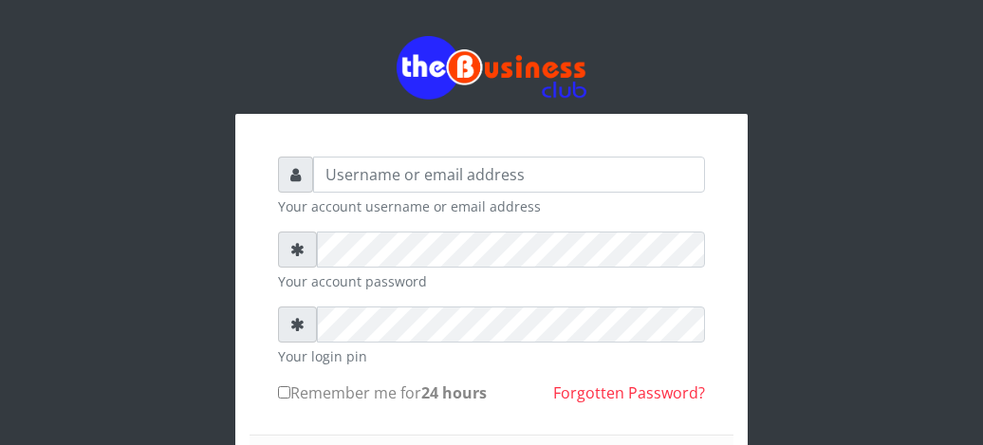 The width and height of the screenshot is (983, 445). Describe the element at coordinates (629, 393) in the screenshot. I see `a: Forgotten Password?` at that location.